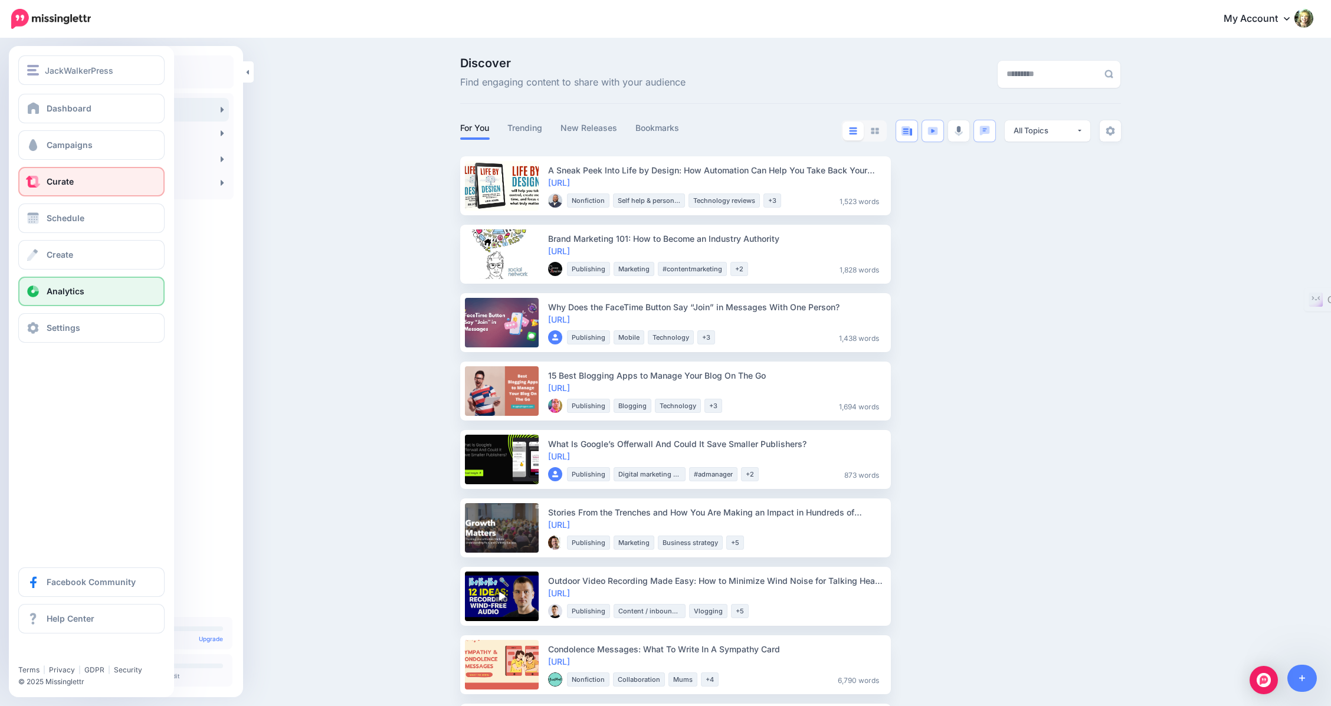  What do you see at coordinates (555, 201) in the screenshot?
I see `img: EXVTPELXLNRH4YD903EAOEK7PJWWO6UE_thumb.jpg` at bounding box center [555, 201].